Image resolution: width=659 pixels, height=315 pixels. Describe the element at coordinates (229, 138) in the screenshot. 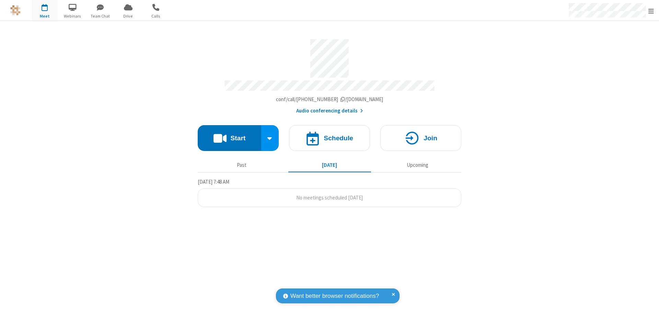

I see `button: Start` at that location.